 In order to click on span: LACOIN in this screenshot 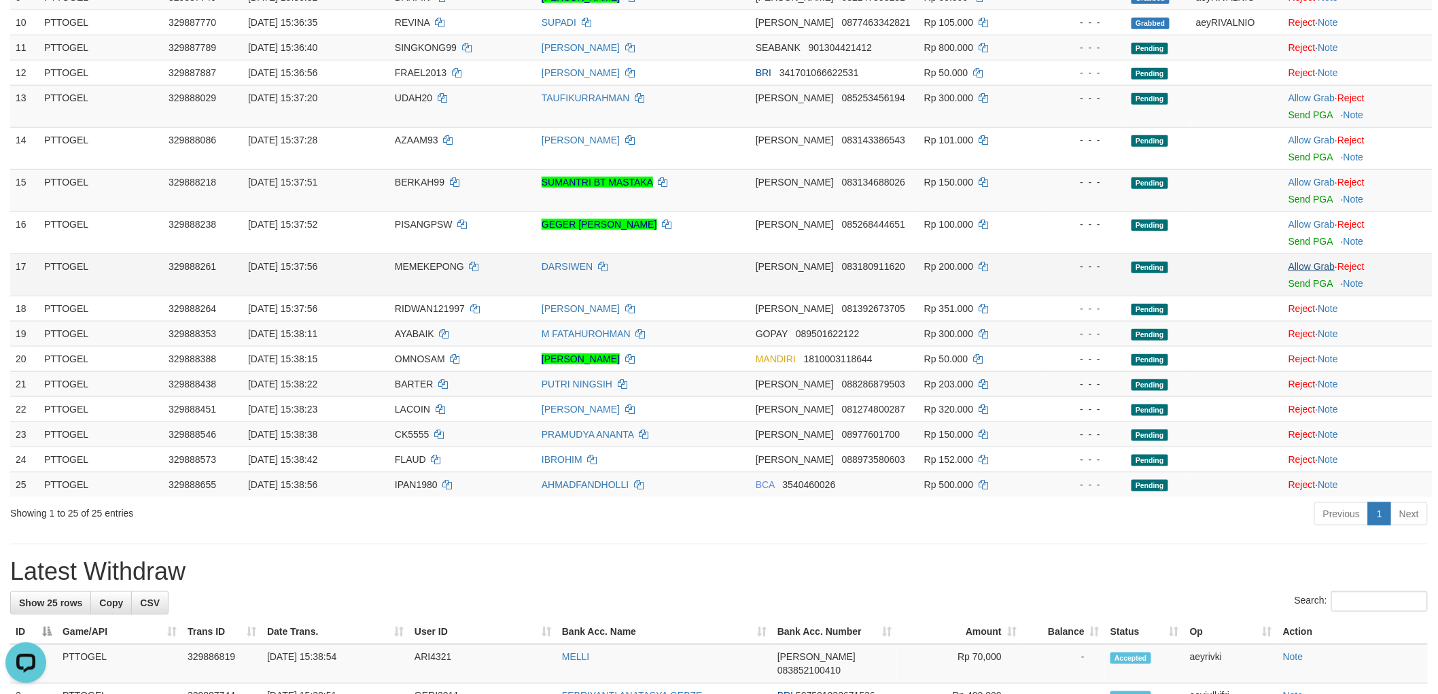, I will do `click(413, 409)`.